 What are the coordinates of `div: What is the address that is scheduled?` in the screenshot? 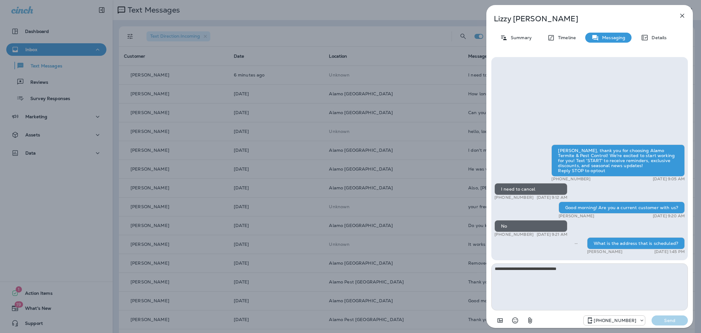 It's located at (636, 243).